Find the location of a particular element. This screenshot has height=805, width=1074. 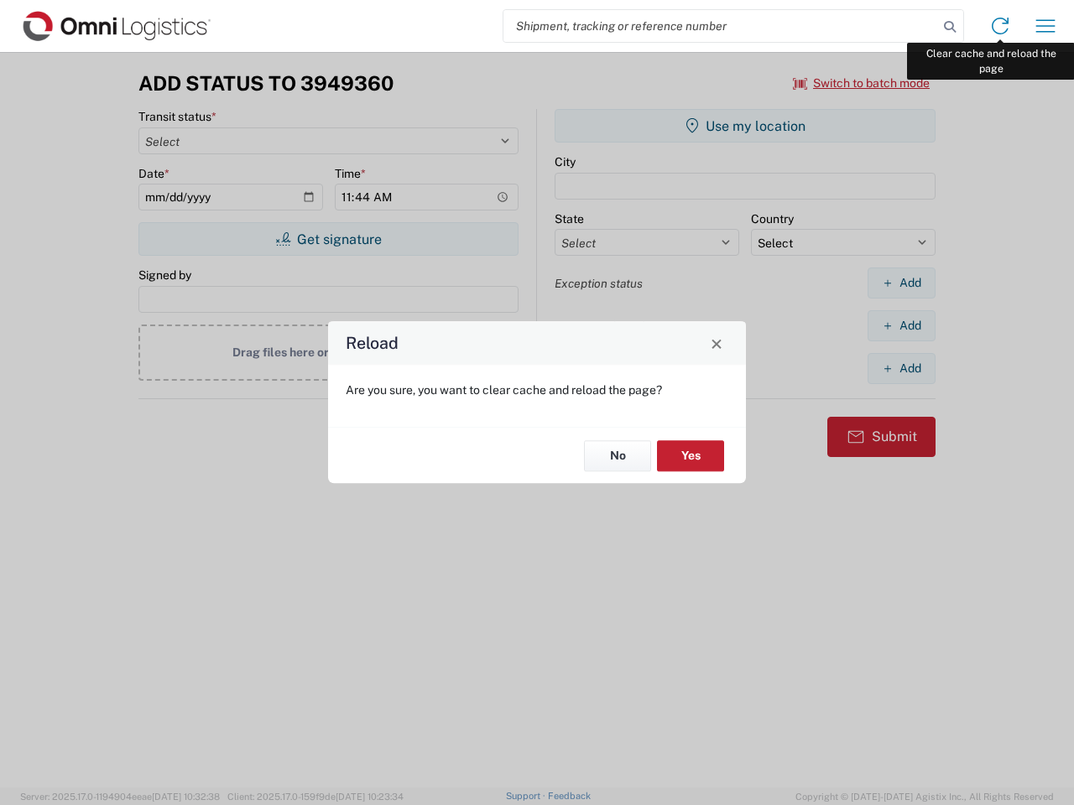

h4: Reload is located at coordinates (372, 343).